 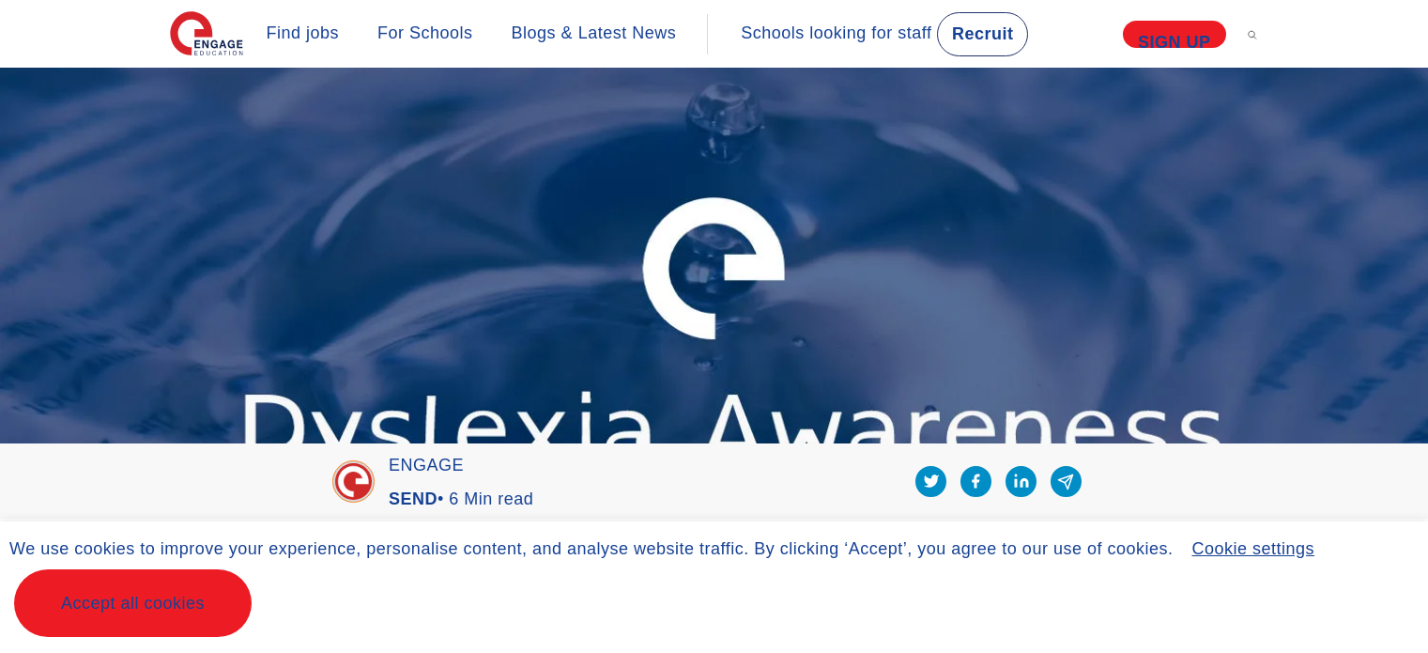 What do you see at coordinates (461, 499) in the screenshot?
I see `p: • 6 Min read` at bounding box center [461, 499].